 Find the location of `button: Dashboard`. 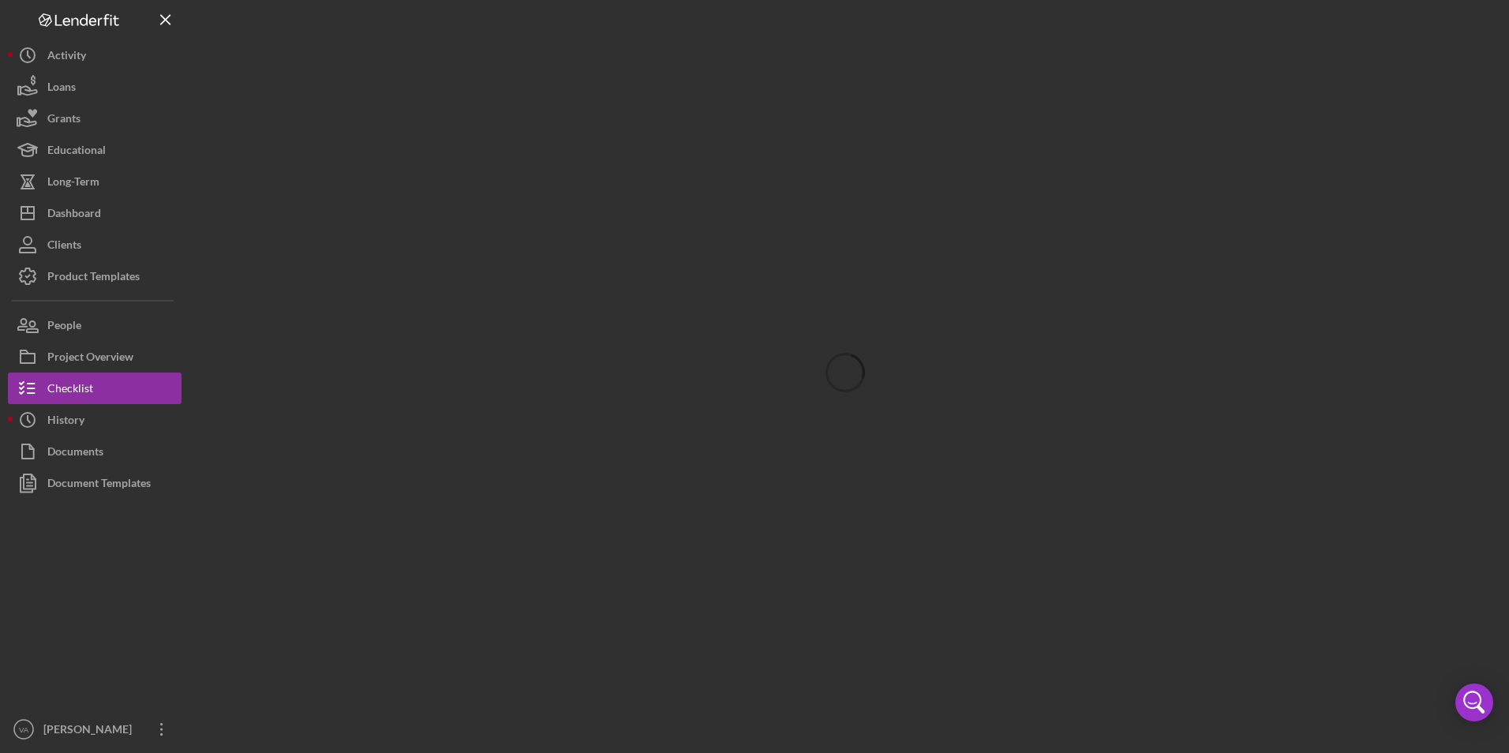

button: Dashboard is located at coordinates (95, 213).